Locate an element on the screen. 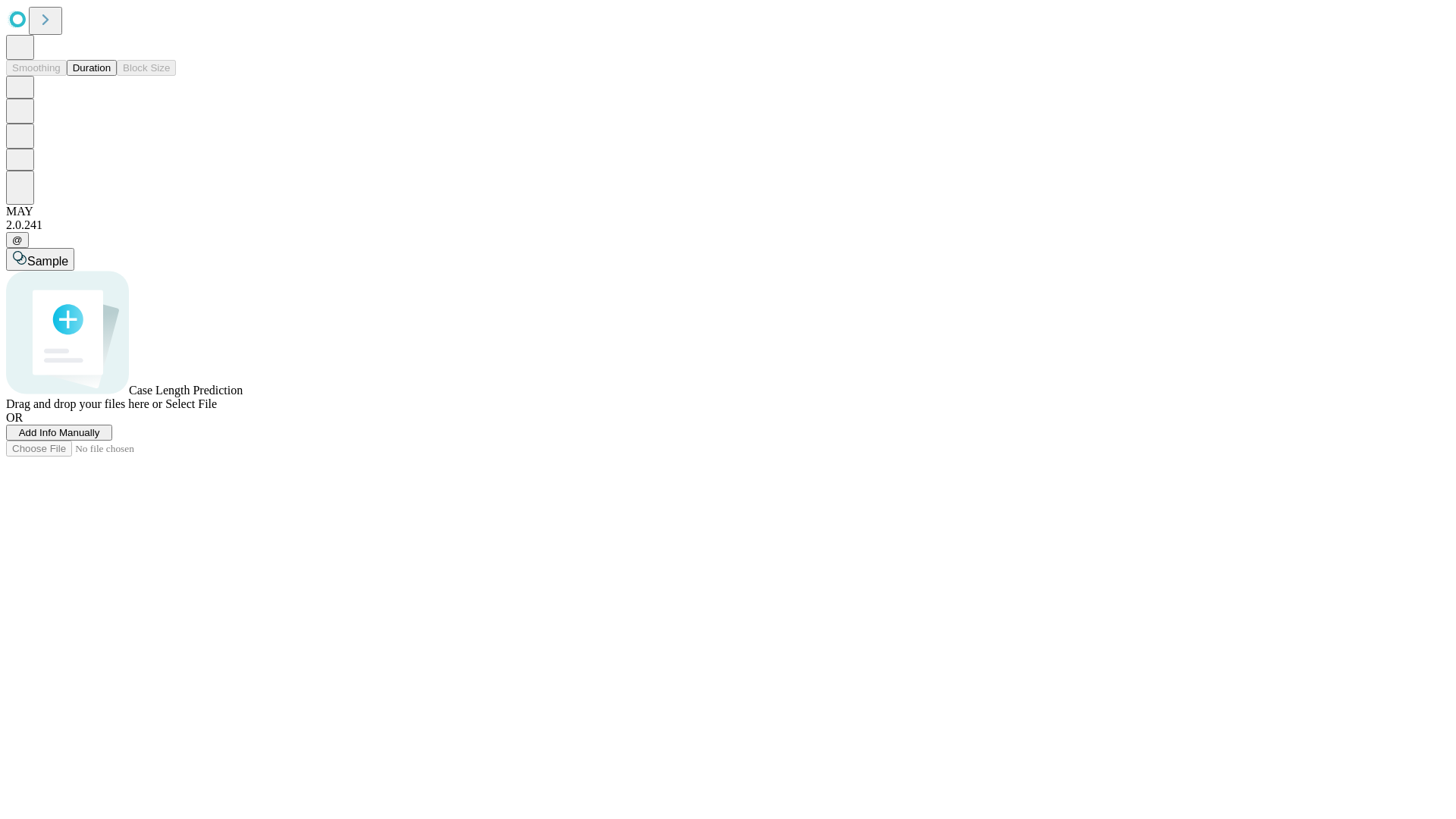 Image resolution: width=1456 pixels, height=819 pixels. span: Select File is located at coordinates (191, 403).